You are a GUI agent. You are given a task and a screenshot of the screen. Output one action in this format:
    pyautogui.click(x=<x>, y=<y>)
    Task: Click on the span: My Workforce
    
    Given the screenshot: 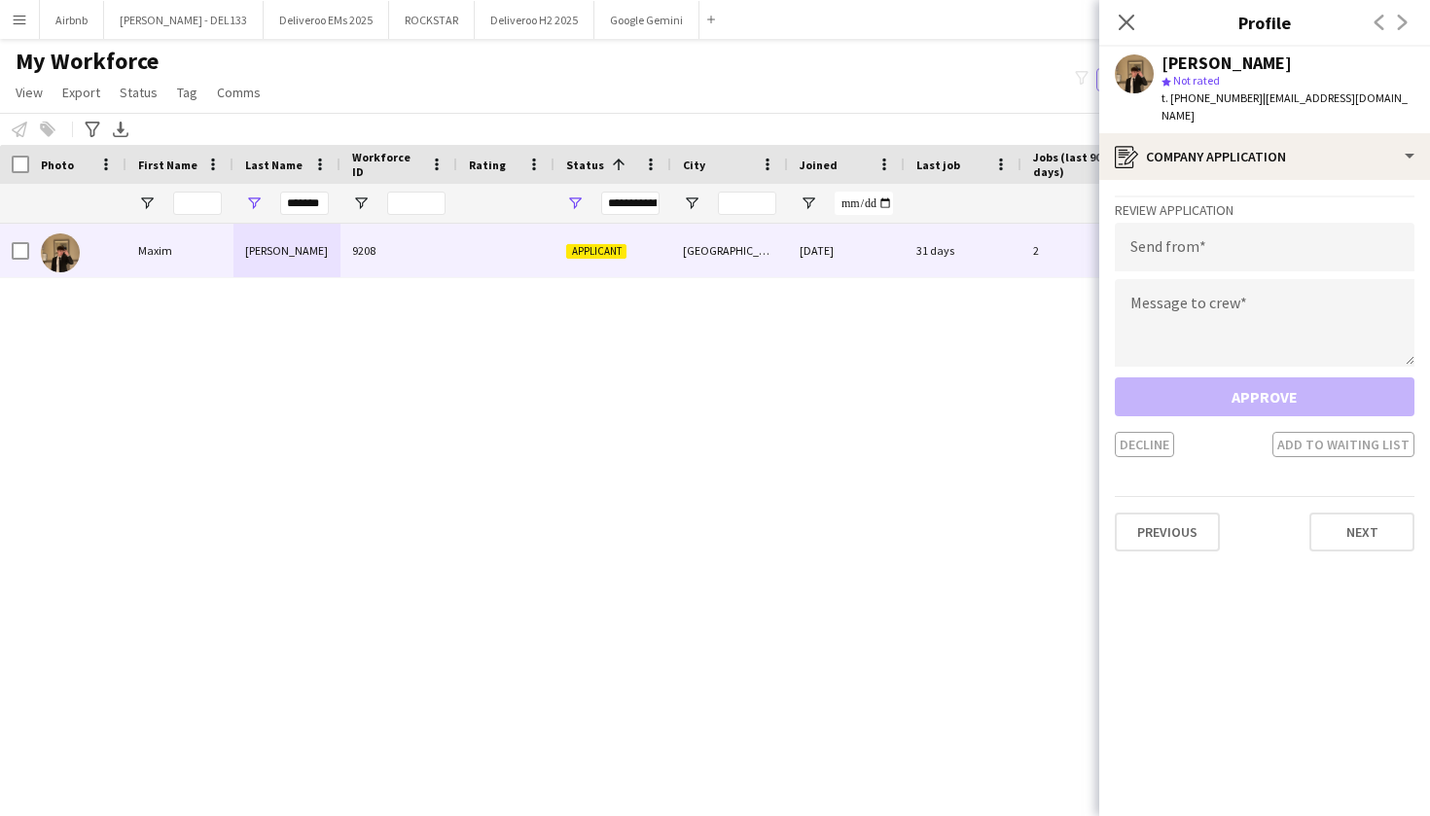 What is the action you would take?
    pyautogui.click(x=87, y=61)
    